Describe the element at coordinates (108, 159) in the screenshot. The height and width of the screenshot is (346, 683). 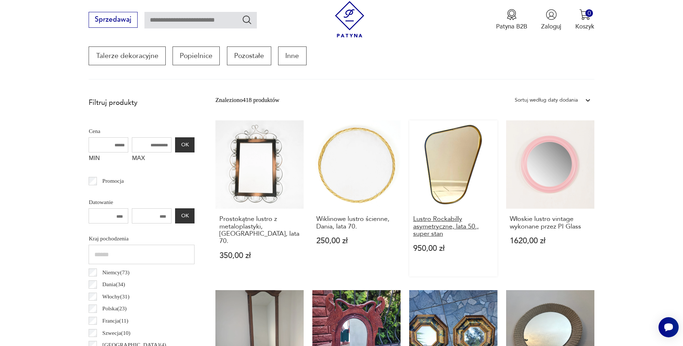
I see `label: MIN` at that location.